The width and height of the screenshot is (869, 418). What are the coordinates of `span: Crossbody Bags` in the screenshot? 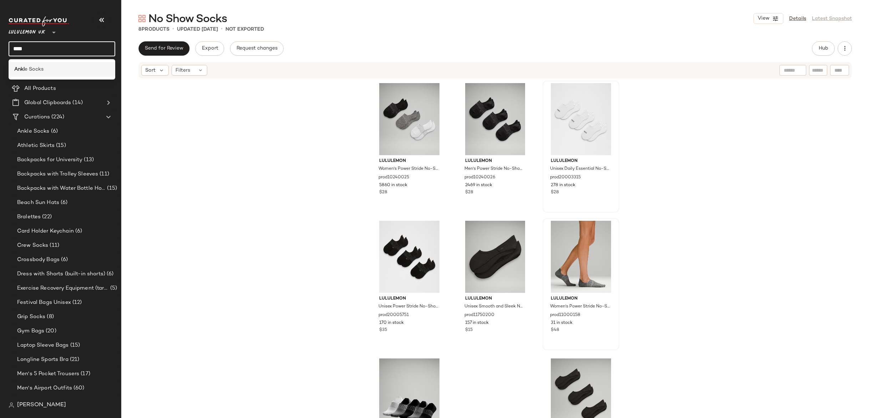 It's located at (38, 260).